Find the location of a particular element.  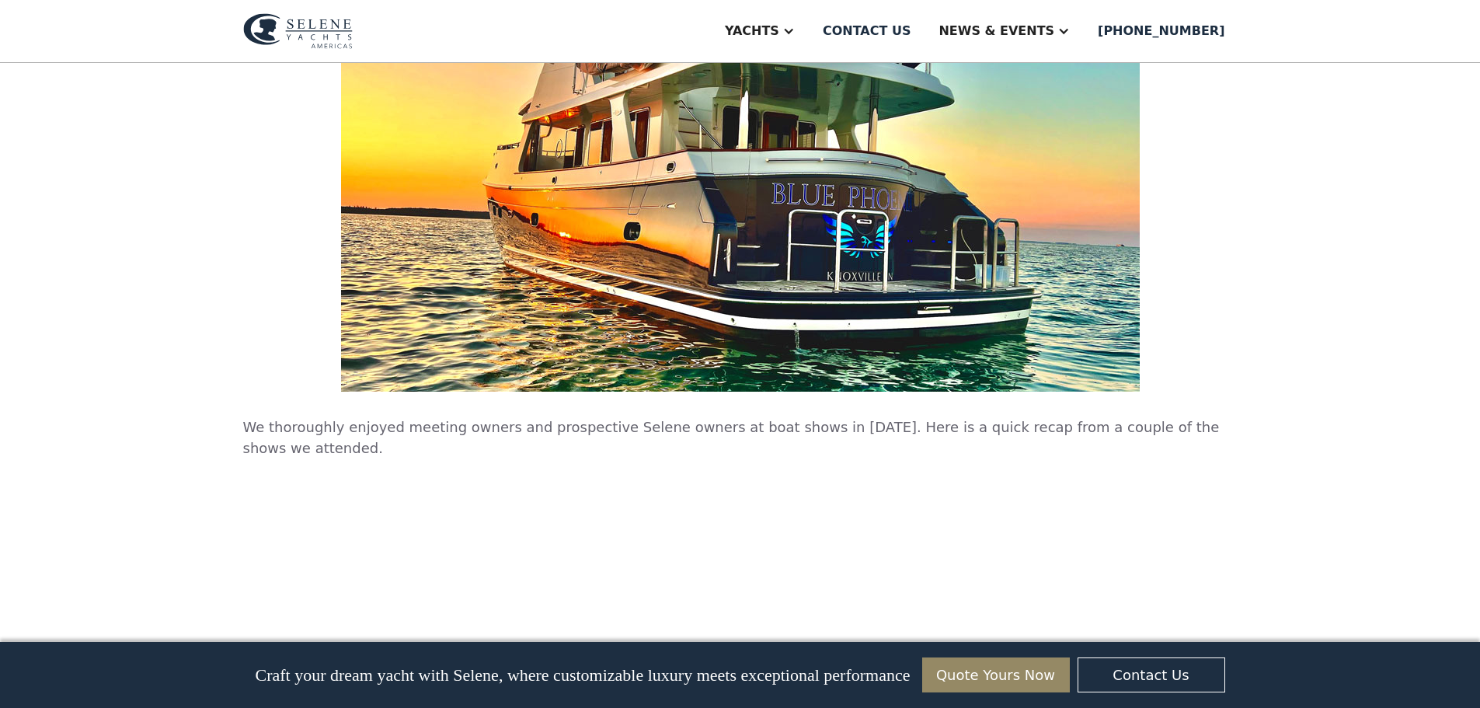

a: Contact Us is located at coordinates (1152, 675).